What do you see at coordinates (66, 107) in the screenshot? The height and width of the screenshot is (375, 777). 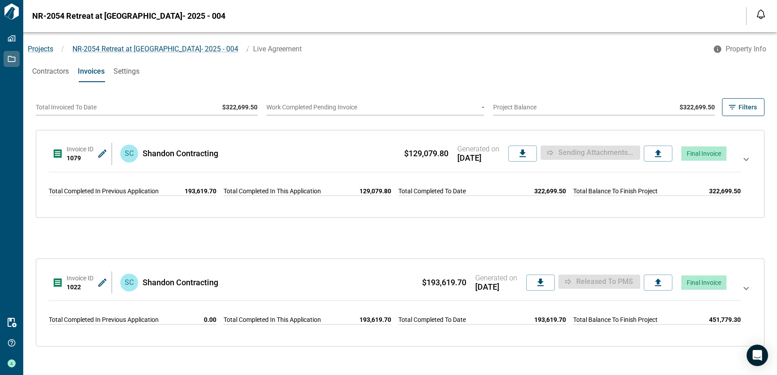 I see `span: Total Invoiced To Date` at bounding box center [66, 107].